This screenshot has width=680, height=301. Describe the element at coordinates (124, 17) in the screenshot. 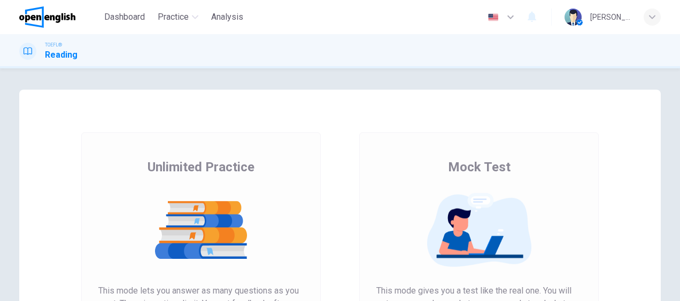

I see `a: Dashboard` at that location.